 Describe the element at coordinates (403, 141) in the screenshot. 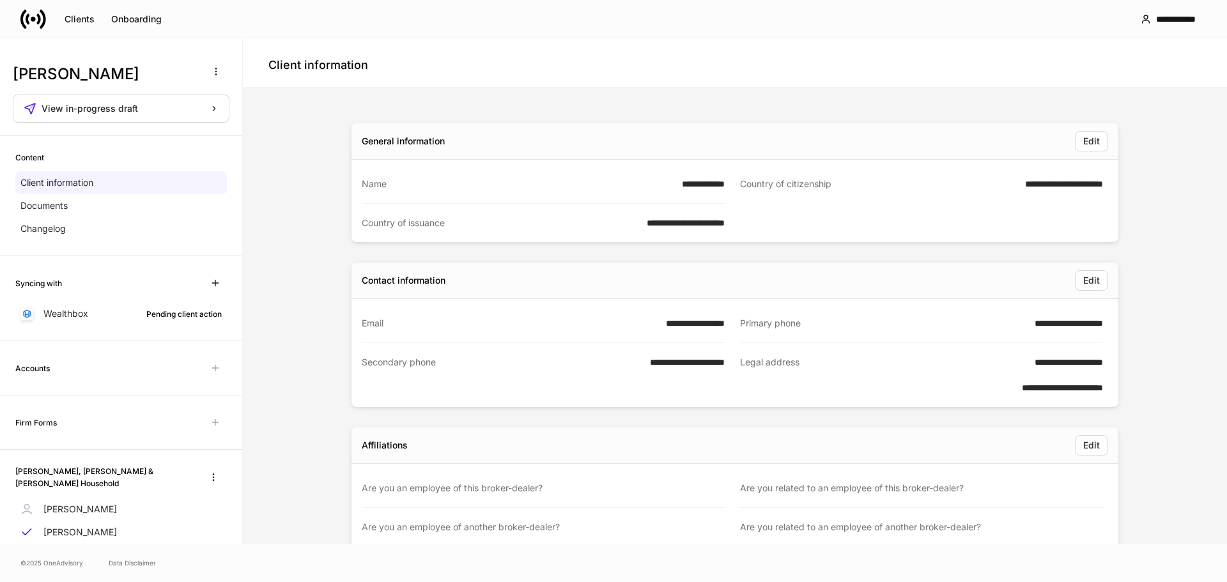

I see `div: General information` at that location.